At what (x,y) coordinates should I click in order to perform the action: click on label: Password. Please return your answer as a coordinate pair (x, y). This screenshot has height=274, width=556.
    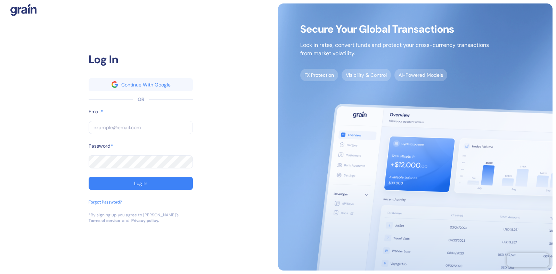
    Looking at the image, I should click on (99, 146).